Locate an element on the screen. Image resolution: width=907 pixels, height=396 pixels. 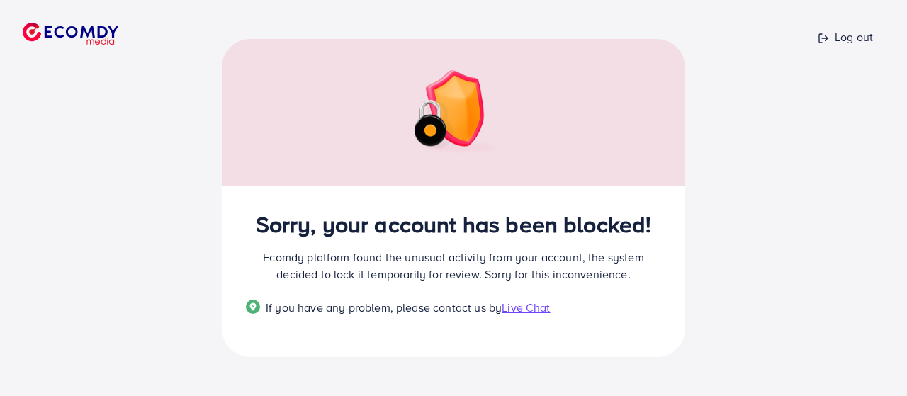
img: logo is located at coordinates (70, 33).